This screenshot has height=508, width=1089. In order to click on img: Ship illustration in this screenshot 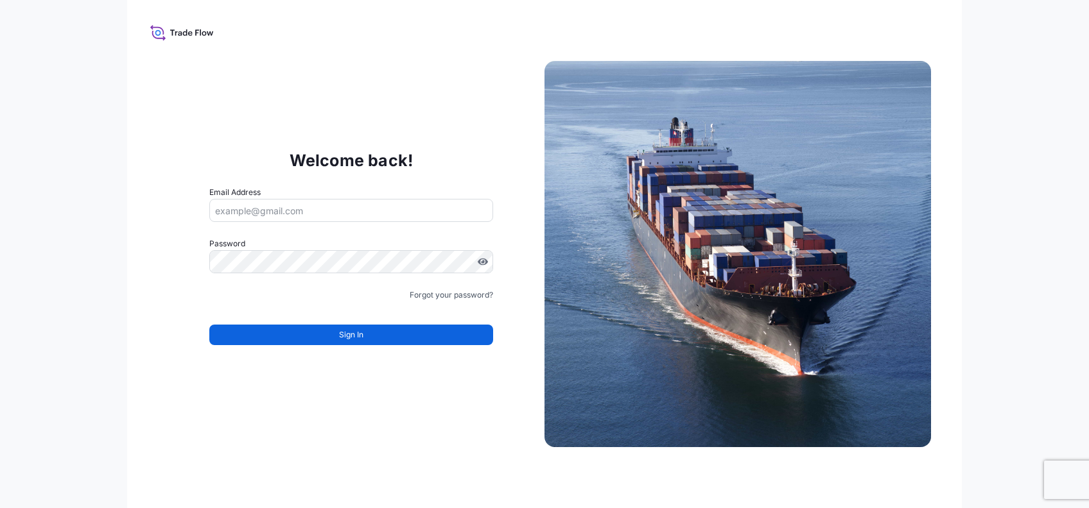, I will do `click(738, 254)`.